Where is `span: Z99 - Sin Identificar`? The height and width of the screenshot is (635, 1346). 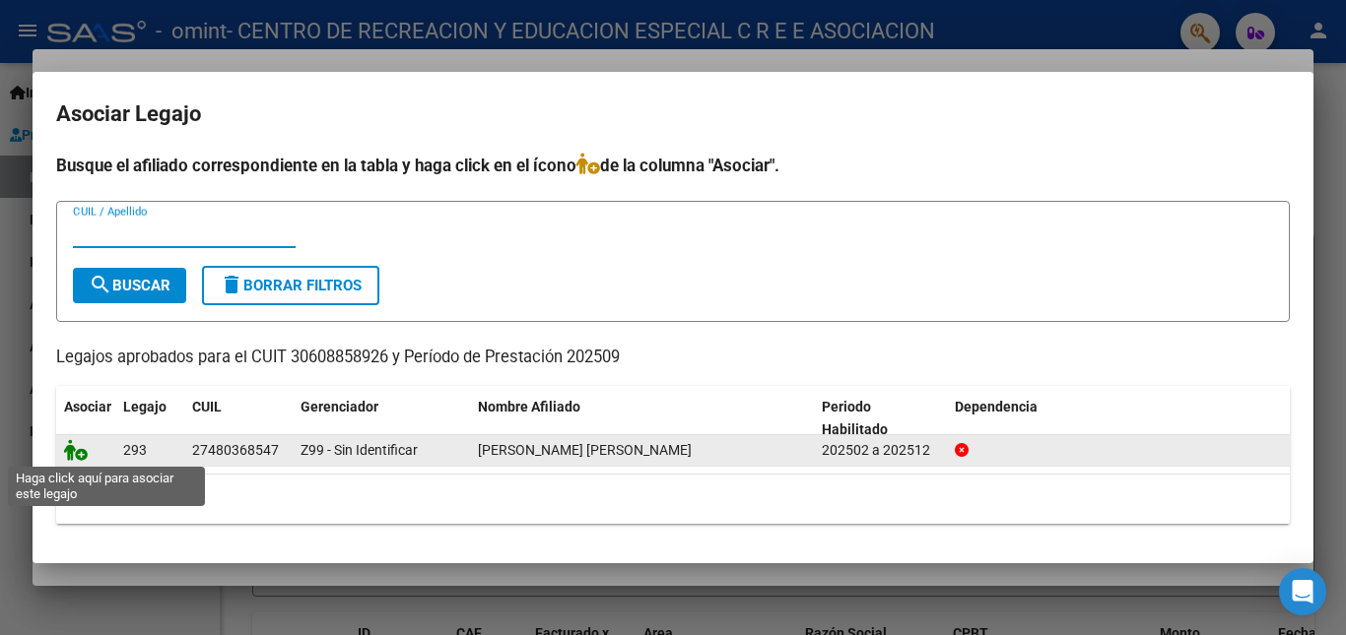
span: Z99 - Sin Identificar is located at coordinates (359, 450).